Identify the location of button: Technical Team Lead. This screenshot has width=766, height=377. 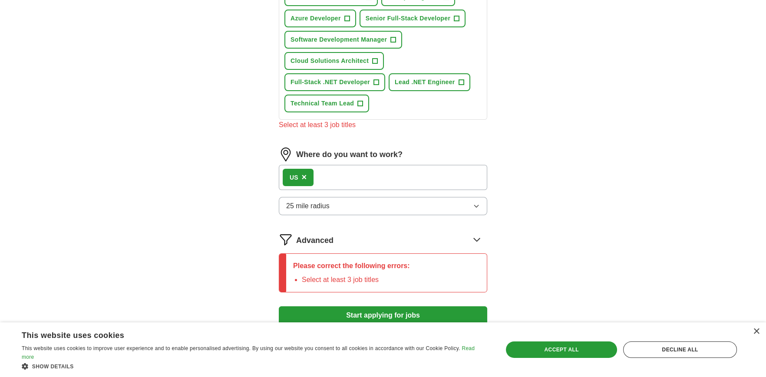
(327, 103).